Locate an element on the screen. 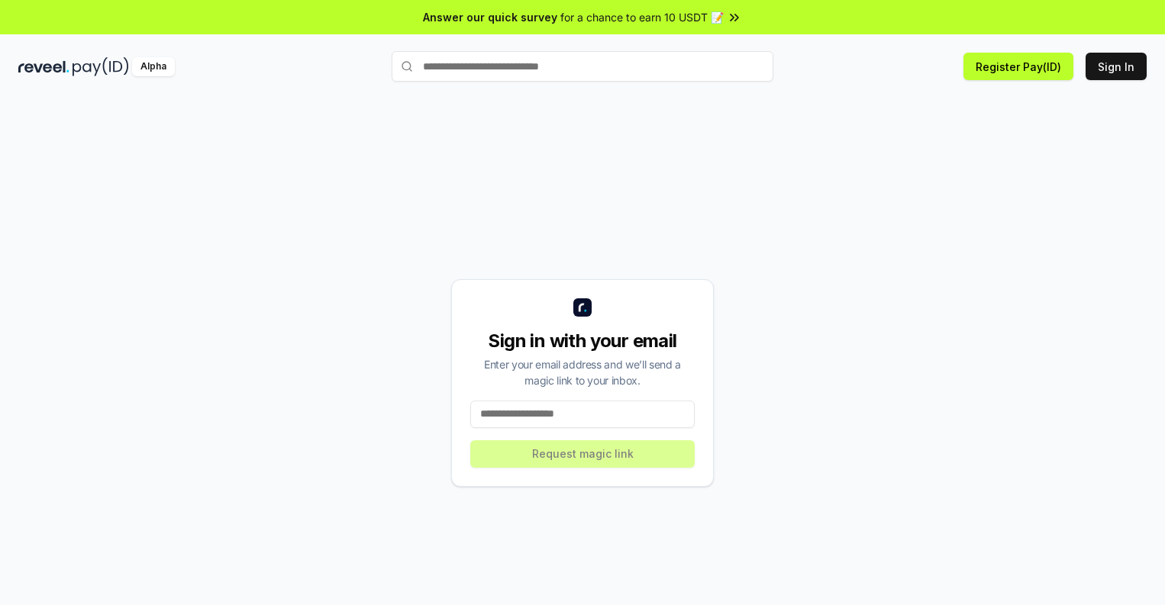 Image resolution: width=1165 pixels, height=605 pixels. span: Answer our quick survey is located at coordinates (490, 17).